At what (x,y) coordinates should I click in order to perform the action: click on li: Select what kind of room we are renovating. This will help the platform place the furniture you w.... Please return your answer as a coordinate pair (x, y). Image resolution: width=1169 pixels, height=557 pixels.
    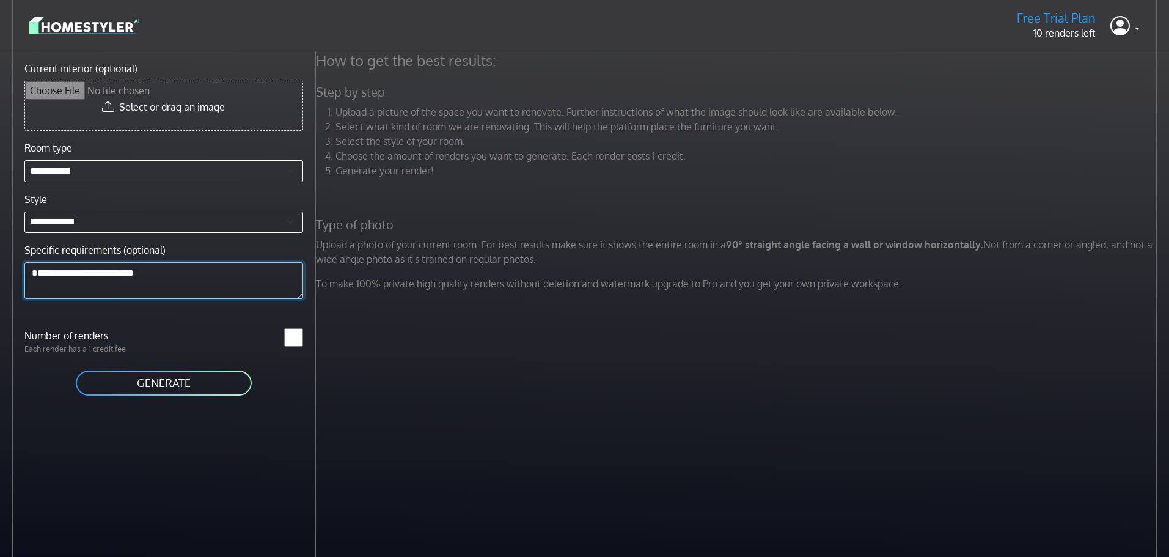
    Looking at the image, I should click on (748, 126).